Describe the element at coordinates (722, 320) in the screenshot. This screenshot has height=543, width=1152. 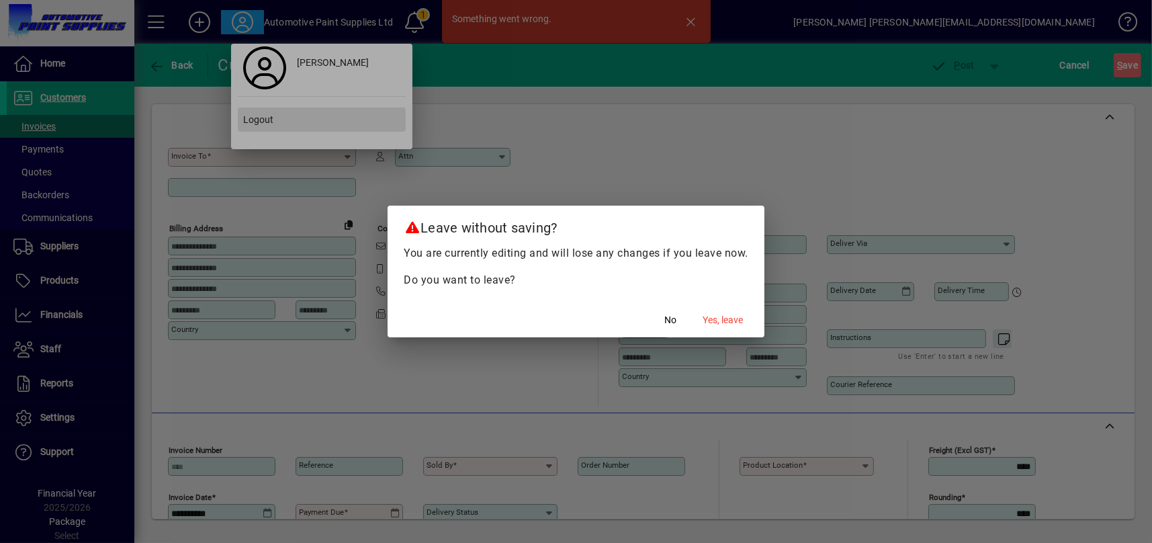
I see `button: Yes, leave` at that location.